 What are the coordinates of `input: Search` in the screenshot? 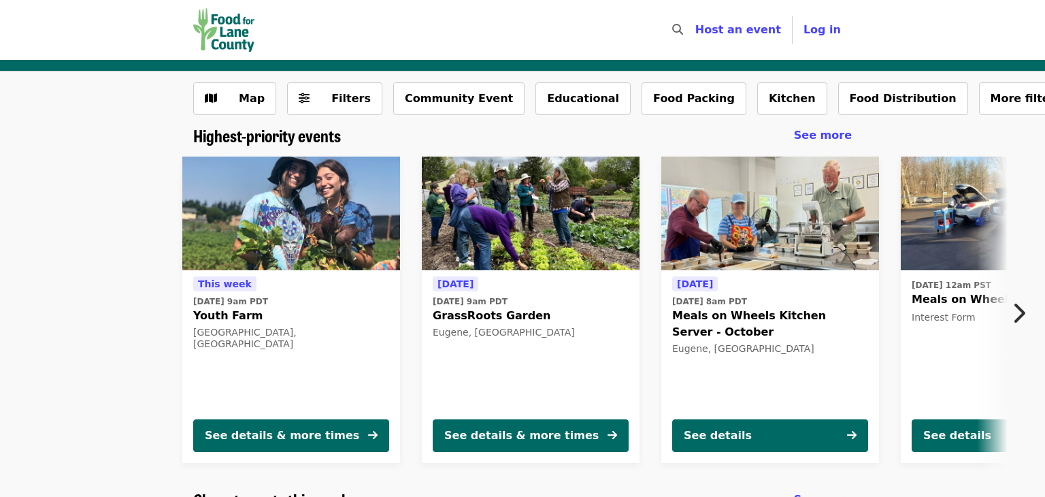 It's located at (697, 30).